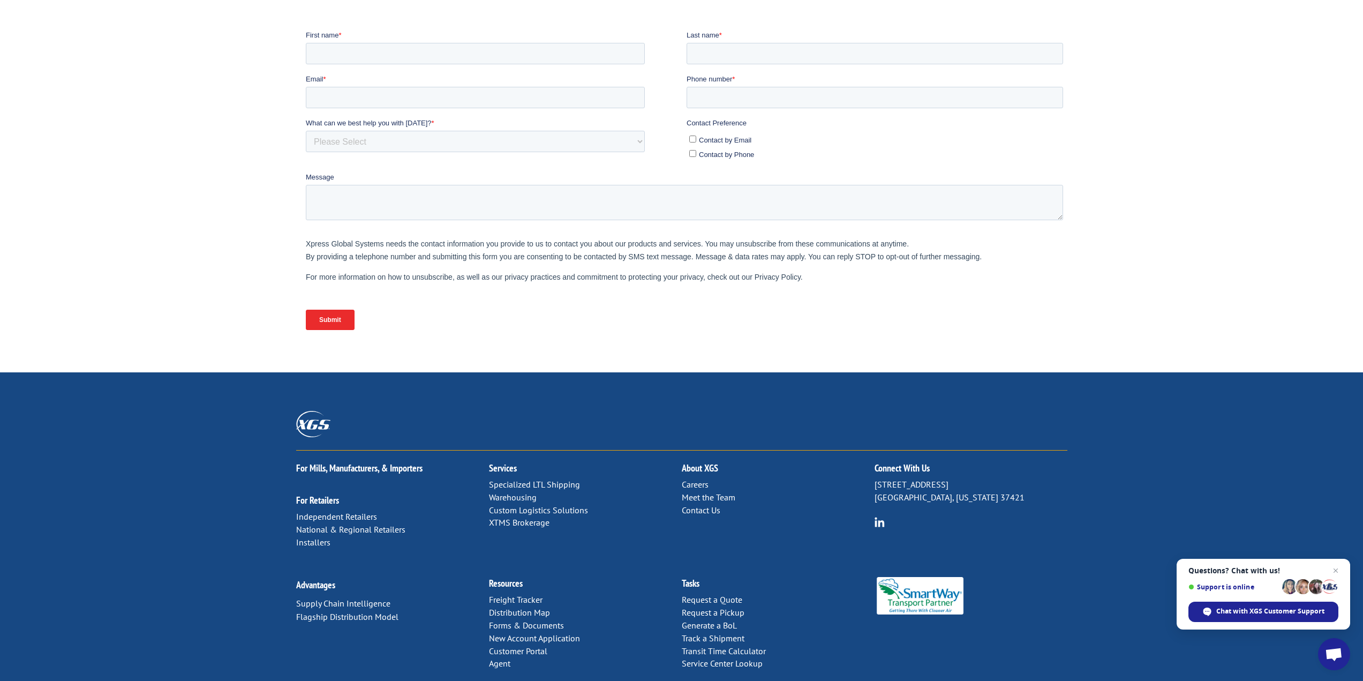  What do you see at coordinates (880, 522) in the screenshot?
I see `img: group-6` at bounding box center [880, 522].